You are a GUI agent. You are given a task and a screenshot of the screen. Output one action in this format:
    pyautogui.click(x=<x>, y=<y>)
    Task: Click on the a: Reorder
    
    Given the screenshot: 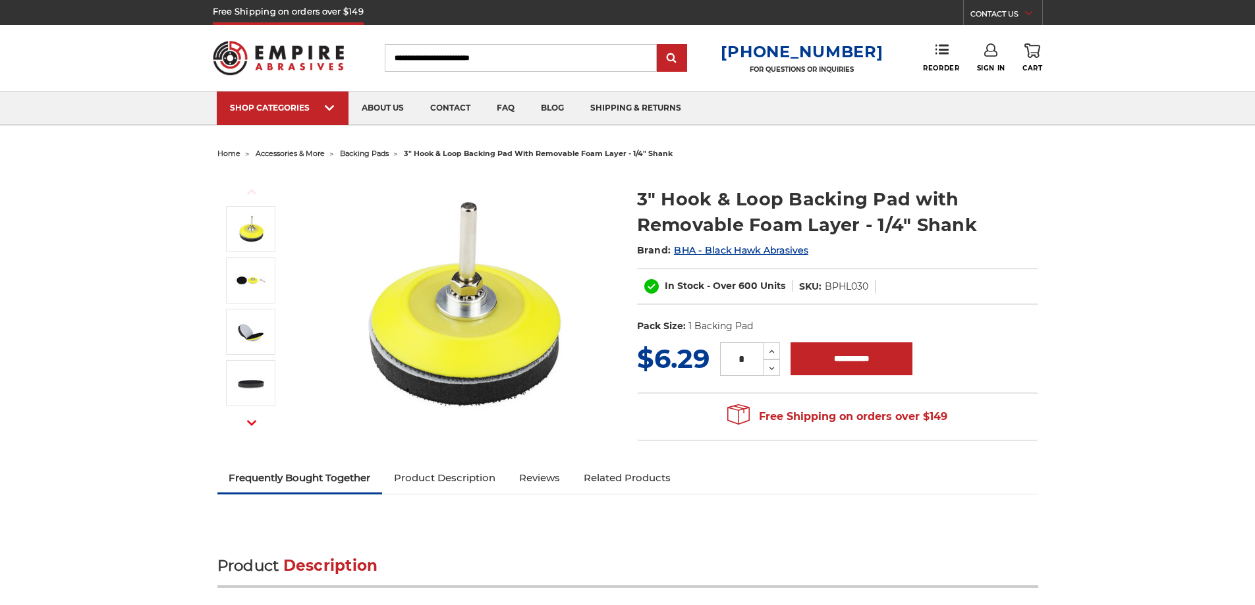 What is the action you would take?
    pyautogui.click(x=941, y=57)
    